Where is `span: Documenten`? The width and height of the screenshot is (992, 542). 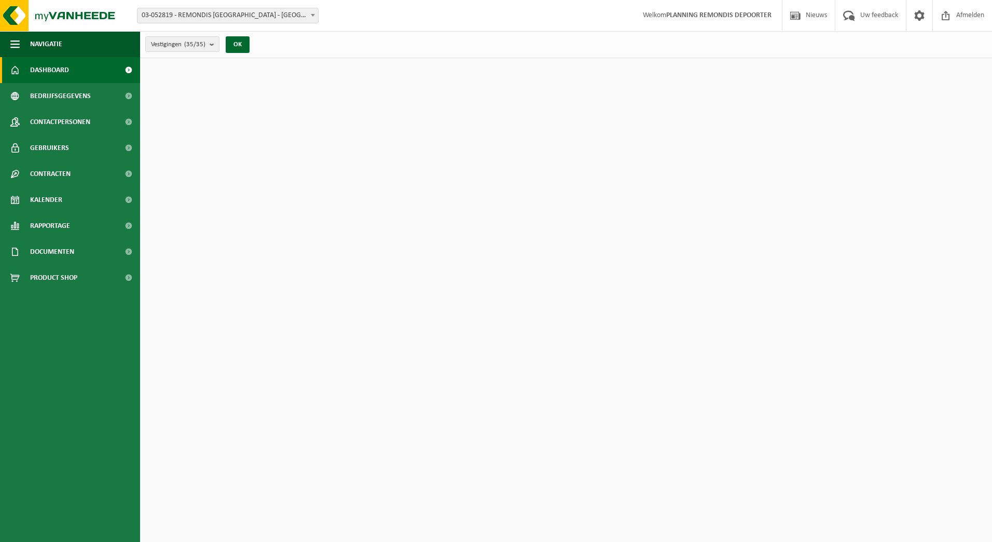
span: Documenten is located at coordinates (52, 252).